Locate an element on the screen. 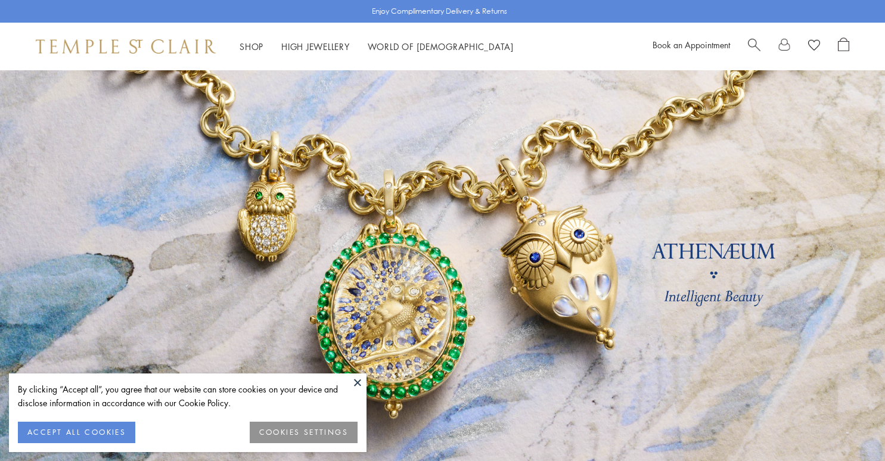 The width and height of the screenshot is (885, 461). button: COOKIES SETTINGS is located at coordinates (303, 433).